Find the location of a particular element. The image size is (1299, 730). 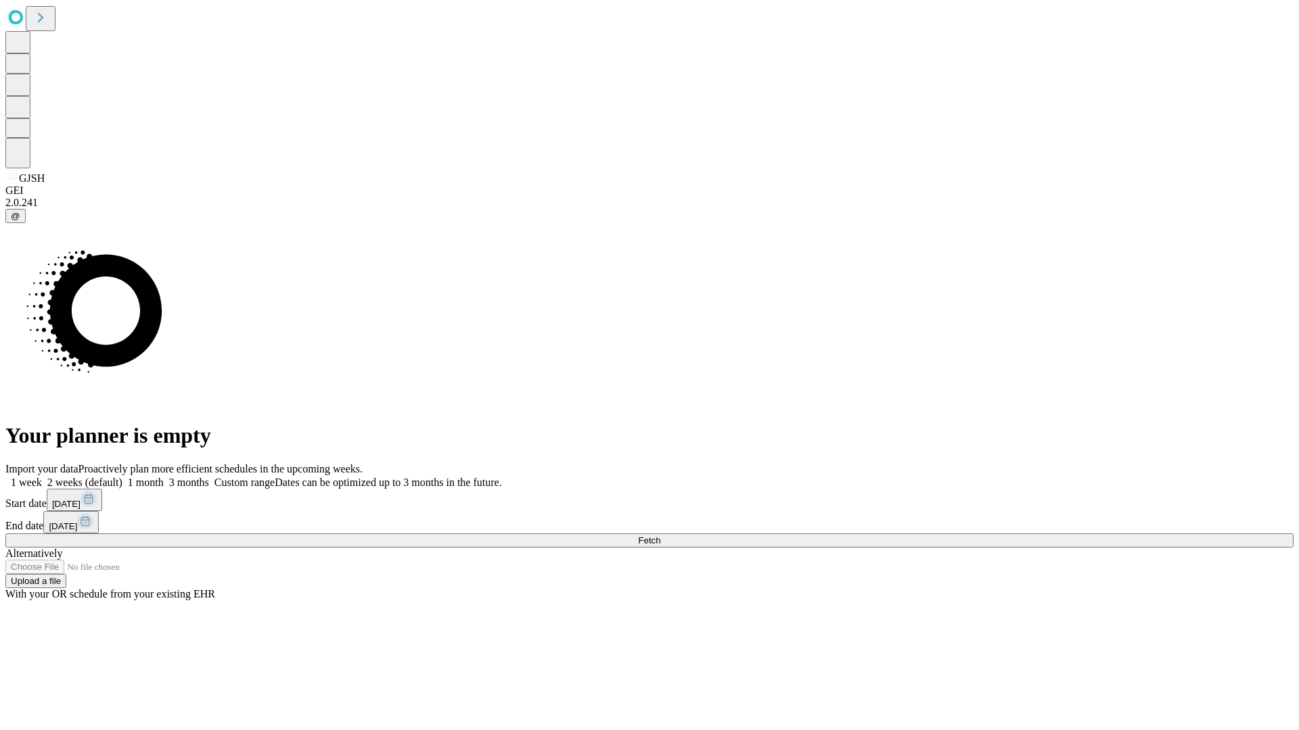

button: Upload a file is located at coordinates (36, 581).